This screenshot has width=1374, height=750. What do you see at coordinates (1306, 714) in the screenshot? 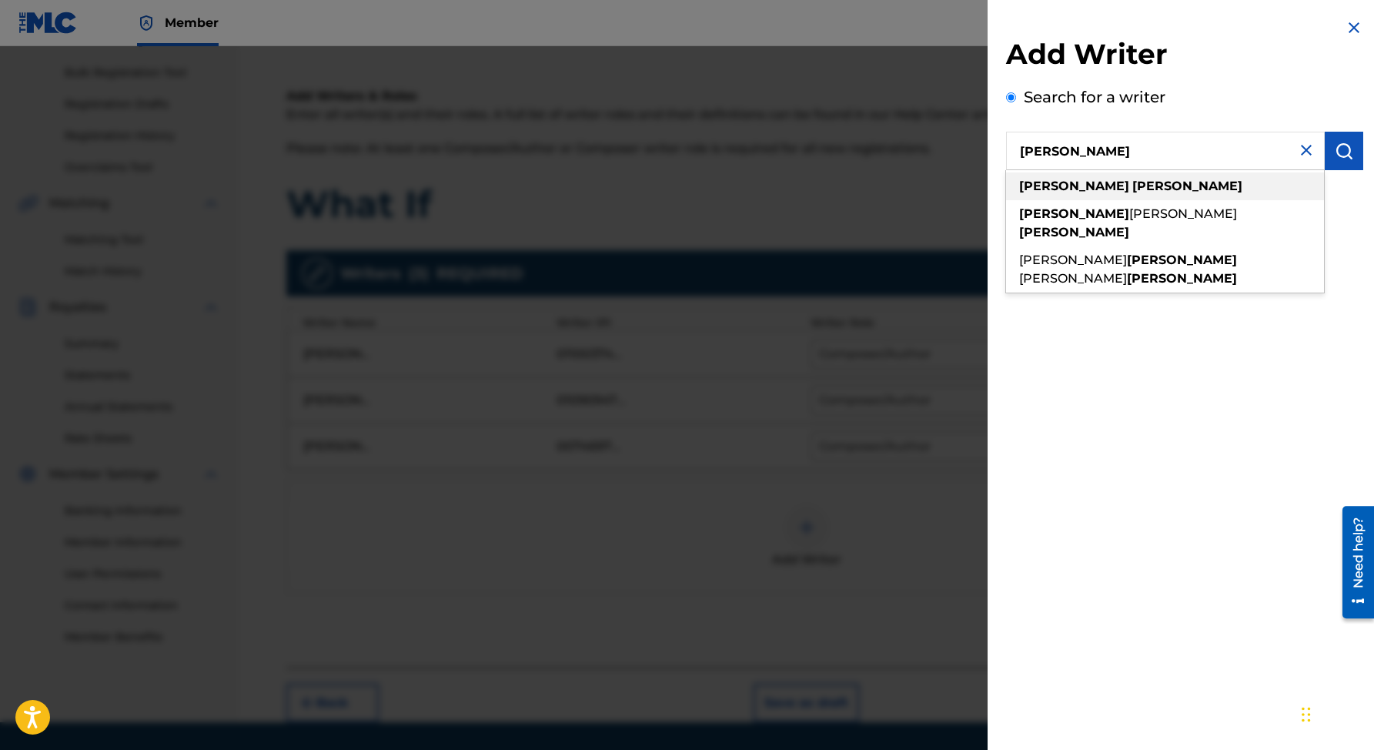
I see `div: Drag` at bounding box center [1306, 714].